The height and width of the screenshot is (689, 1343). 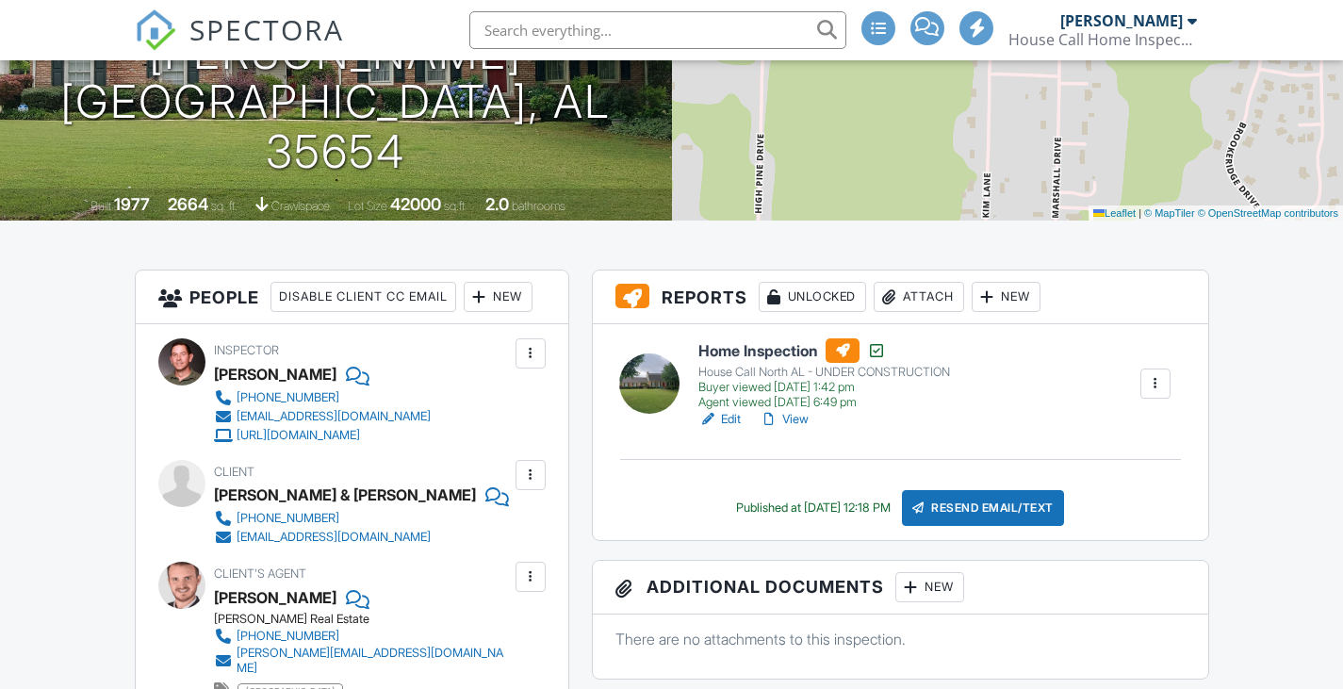 I want to click on span: sq.ft., so click(x=455, y=205).